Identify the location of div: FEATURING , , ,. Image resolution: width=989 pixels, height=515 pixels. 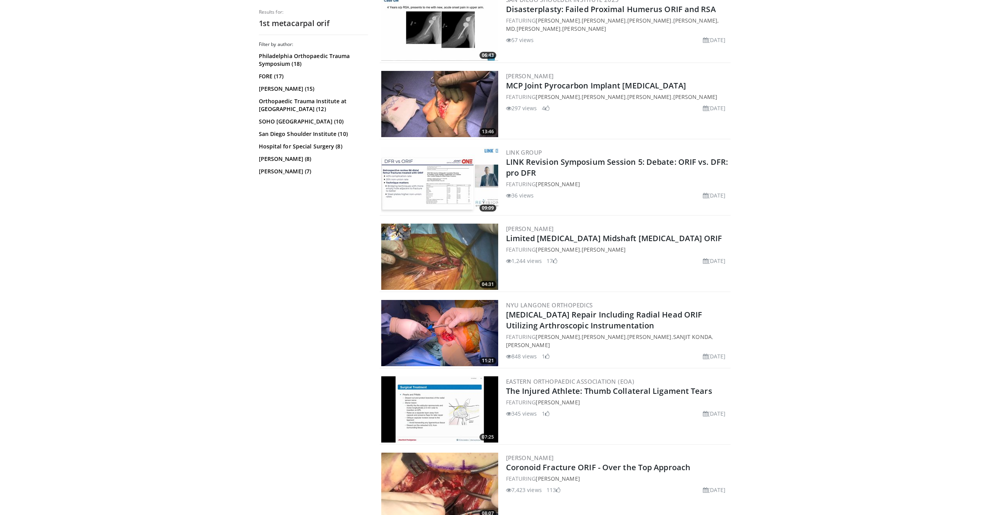
(618, 97).